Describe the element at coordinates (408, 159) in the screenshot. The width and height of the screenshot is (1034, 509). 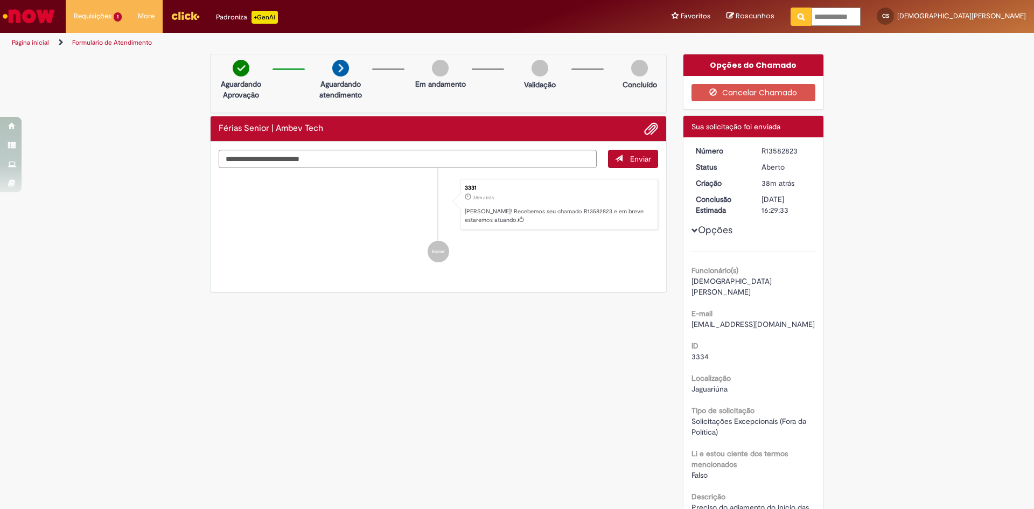
I see `textarea: Digite sua mensagem aqui...` at that location.